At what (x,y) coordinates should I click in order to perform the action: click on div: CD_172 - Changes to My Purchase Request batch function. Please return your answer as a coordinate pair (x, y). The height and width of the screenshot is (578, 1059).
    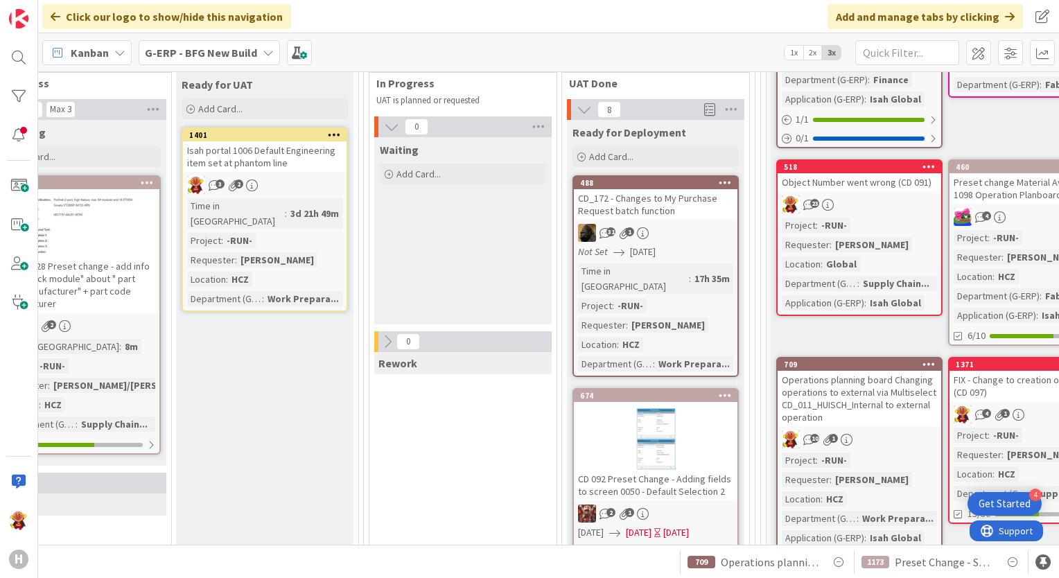
    Looking at the image, I should click on (655, 204).